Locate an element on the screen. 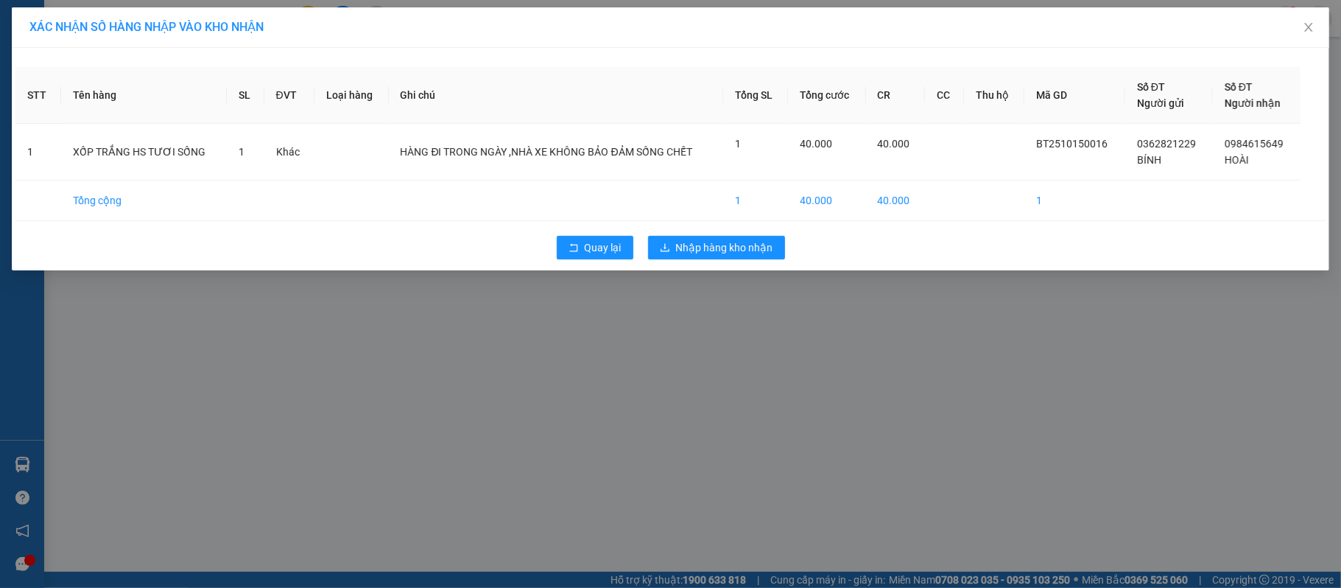 Image resolution: width=1341 pixels, height=588 pixels. th: Tên hàng is located at coordinates (144, 95).